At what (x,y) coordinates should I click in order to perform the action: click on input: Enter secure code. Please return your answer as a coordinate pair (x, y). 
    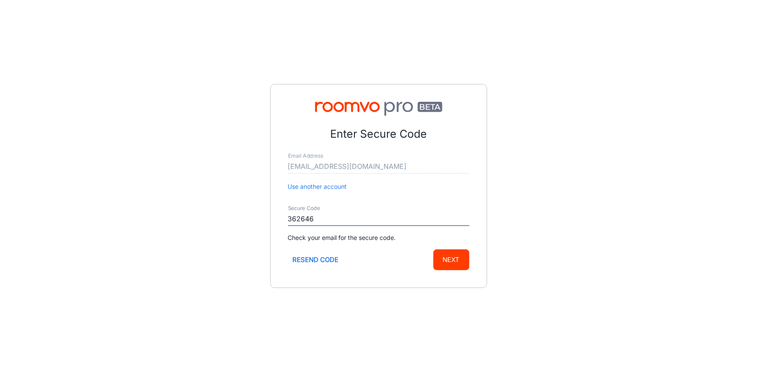
    Looking at the image, I should click on (378, 219).